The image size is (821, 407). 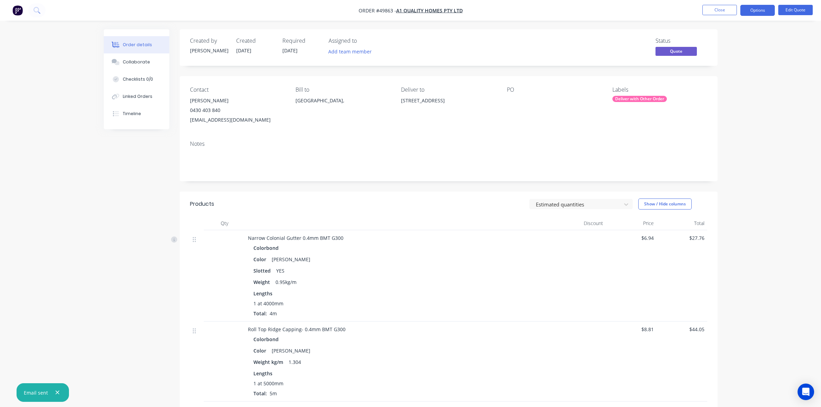 I want to click on button: Checklists 0/0, so click(x=137, y=79).